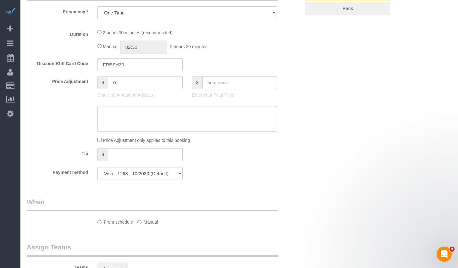 This screenshot has height=268, width=458. What do you see at coordinates (140, 95) in the screenshot?
I see `p: Enter the Amount to Adjust, or` at bounding box center [140, 95].